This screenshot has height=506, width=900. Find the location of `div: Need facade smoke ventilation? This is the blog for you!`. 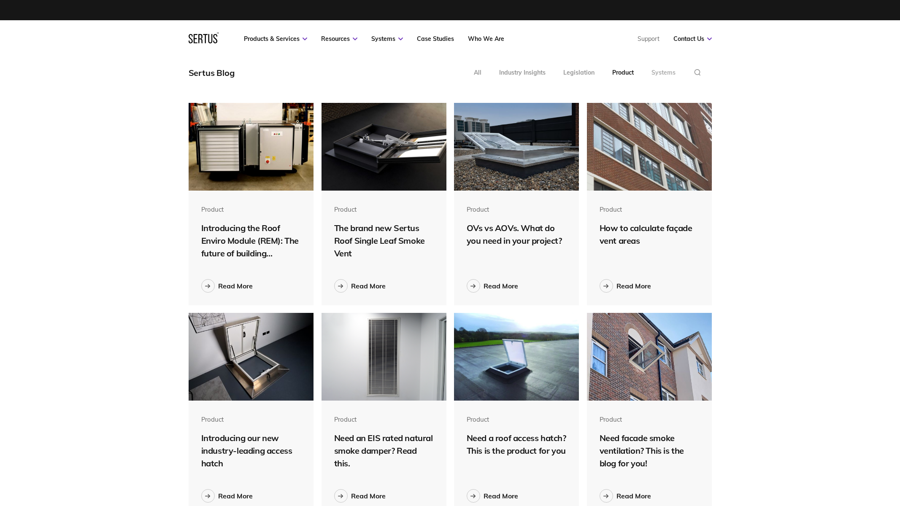

div: Need facade smoke ventilation? This is the blog for you! is located at coordinates (649, 451).